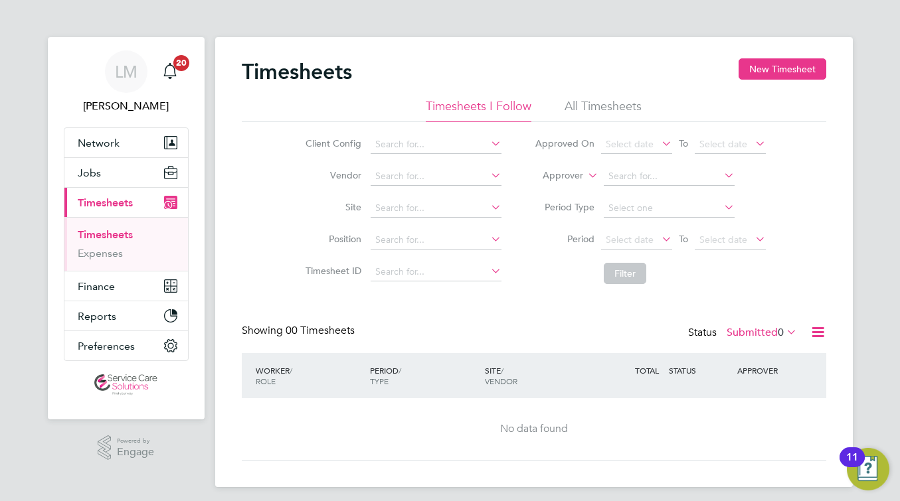 Image resolution: width=900 pixels, height=501 pixels. Describe the element at coordinates (100, 253) in the screenshot. I see `a: Expenses` at that location.